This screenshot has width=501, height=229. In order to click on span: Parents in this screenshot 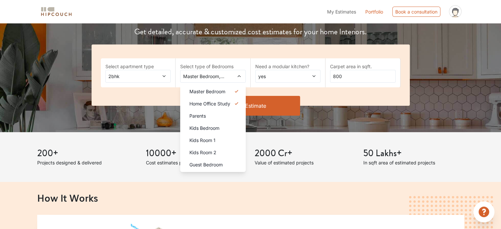, I will do `click(198, 116)`.